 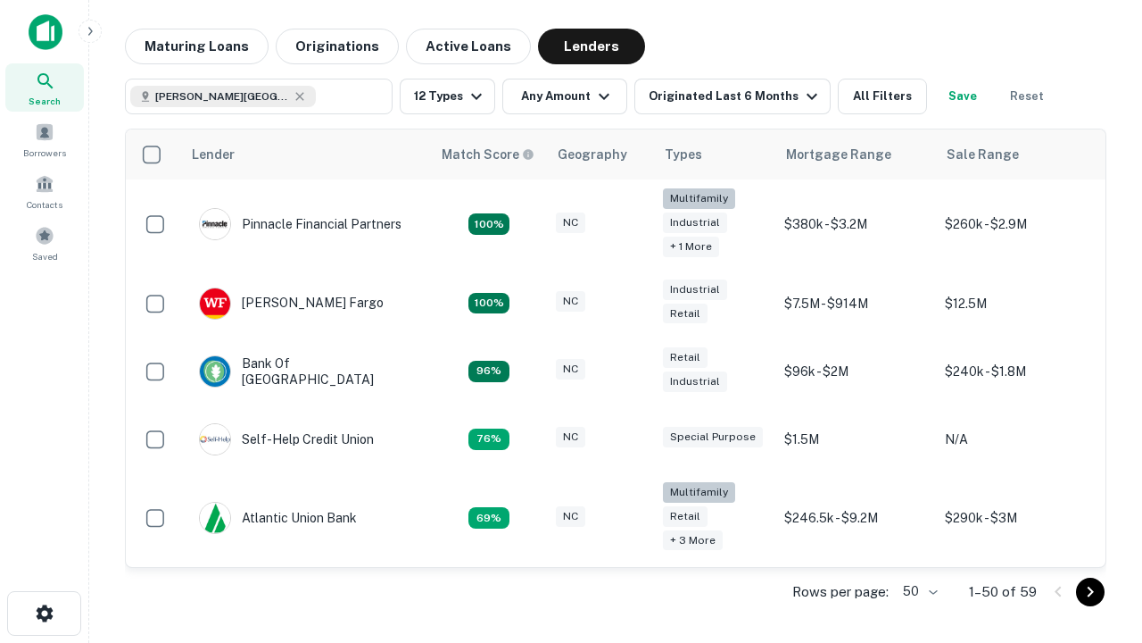 What do you see at coordinates (45, 191) in the screenshot?
I see `div: Contacts` at bounding box center [45, 191].